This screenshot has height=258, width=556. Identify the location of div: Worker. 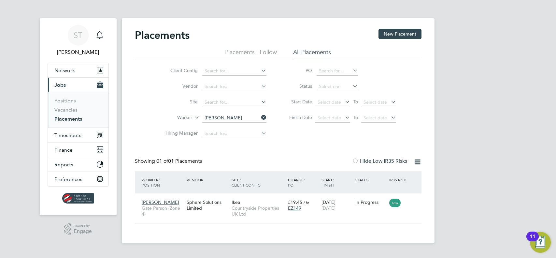
(162, 182).